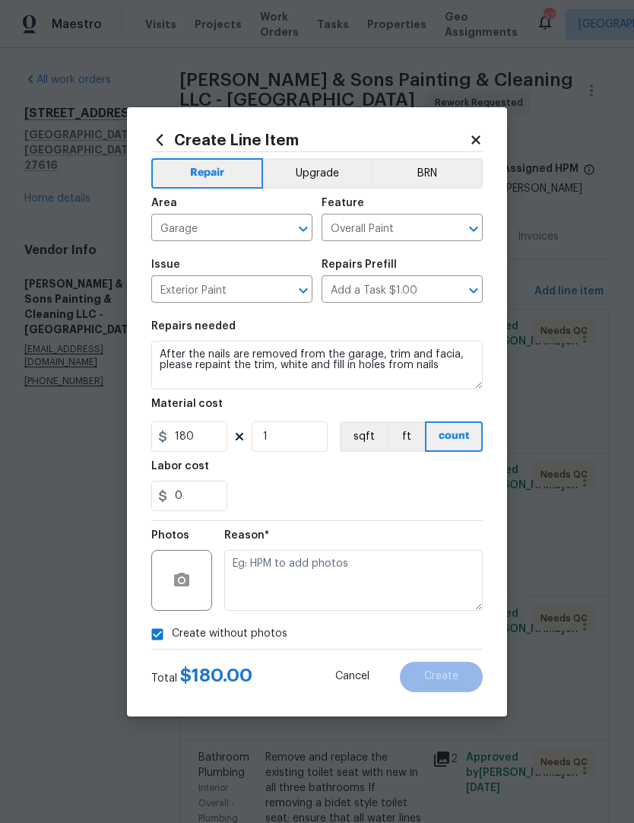 The image size is (634, 823). I want to click on h5: Material cost, so click(187, 404).